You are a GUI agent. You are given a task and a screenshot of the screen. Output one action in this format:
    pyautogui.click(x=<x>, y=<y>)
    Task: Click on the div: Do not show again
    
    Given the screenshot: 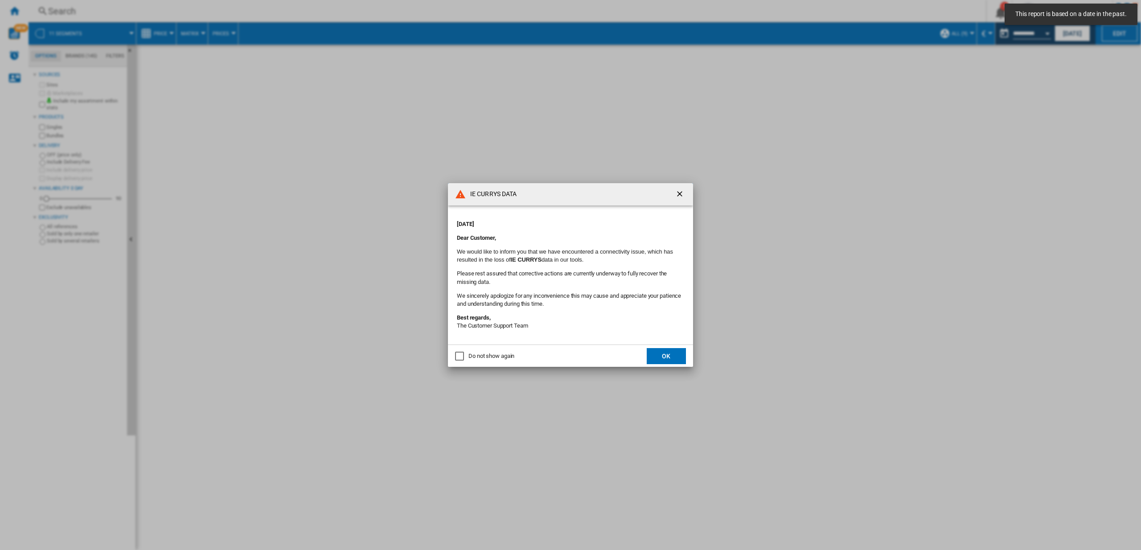 What is the action you would take?
    pyautogui.click(x=491, y=356)
    